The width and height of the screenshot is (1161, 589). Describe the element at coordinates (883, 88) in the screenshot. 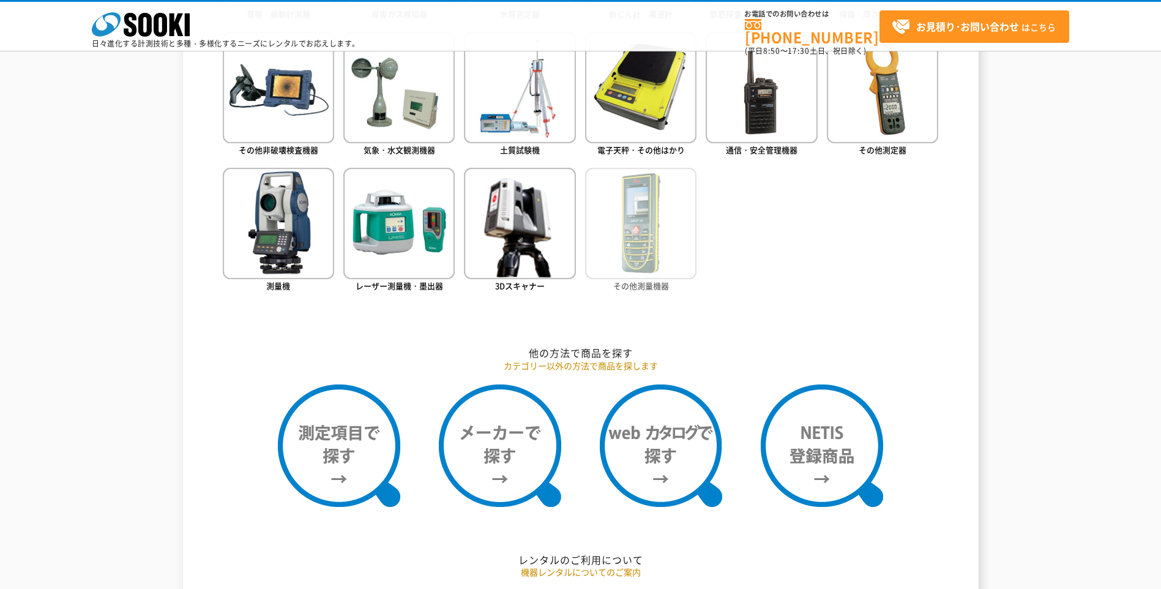

I see `img: その他測定器` at that location.